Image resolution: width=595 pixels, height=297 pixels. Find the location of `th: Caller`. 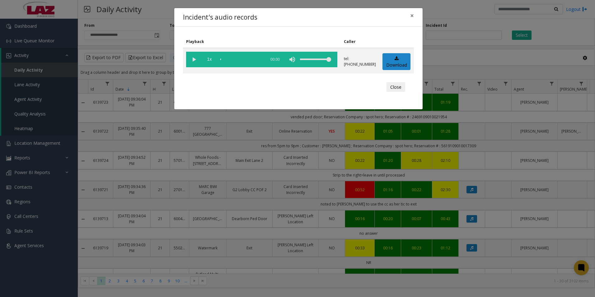

th: Caller is located at coordinates (360, 42).